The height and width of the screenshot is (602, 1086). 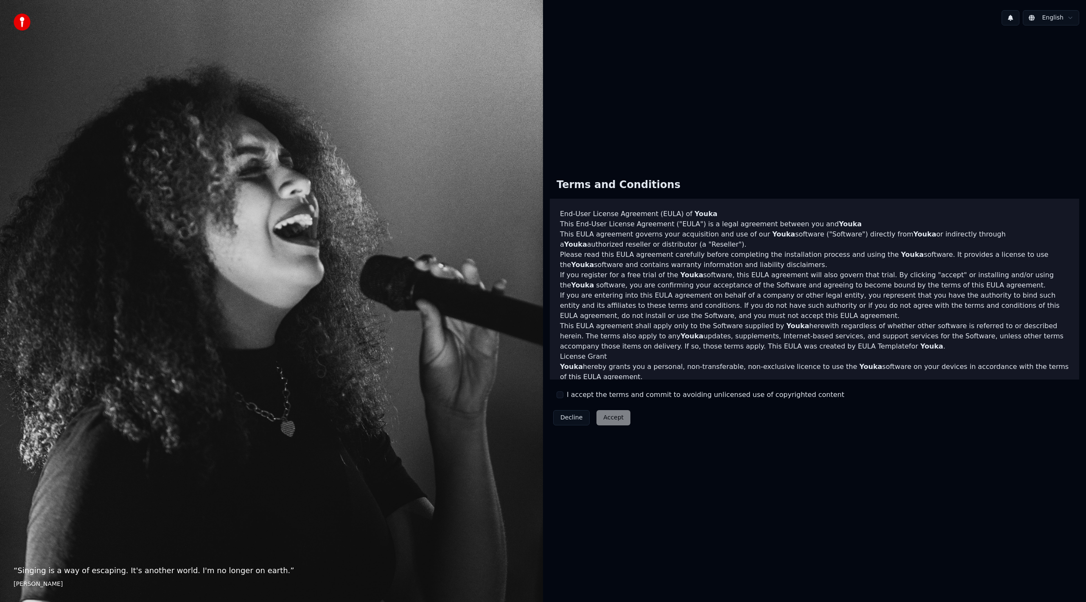 What do you see at coordinates (815, 280) in the screenshot?
I see `p: If you register for a free trial of the software, this EULA agreement will also govern that trial...` at bounding box center [815, 280].